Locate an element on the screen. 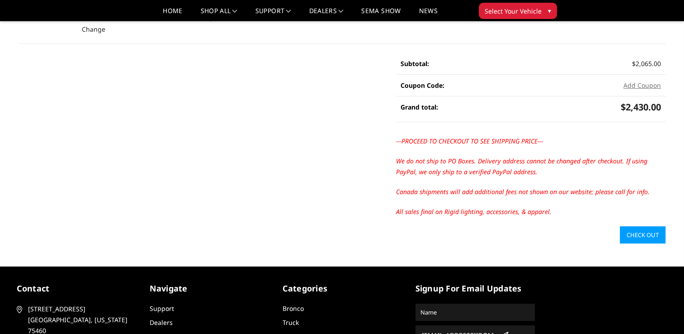 The image size is (684, 334). a: Bronco is located at coordinates (293, 308).